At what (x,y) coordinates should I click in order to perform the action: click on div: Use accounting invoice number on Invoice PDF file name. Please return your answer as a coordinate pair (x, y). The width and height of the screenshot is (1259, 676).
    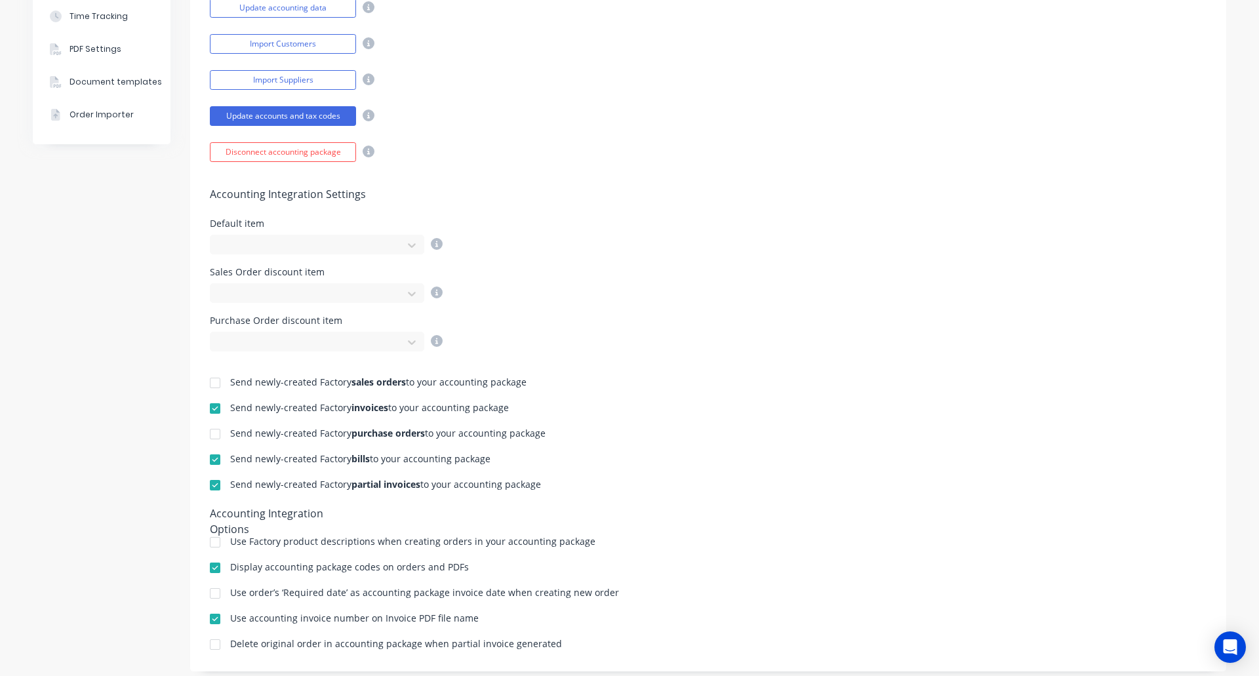
    Looking at the image, I should click on (354, 618).